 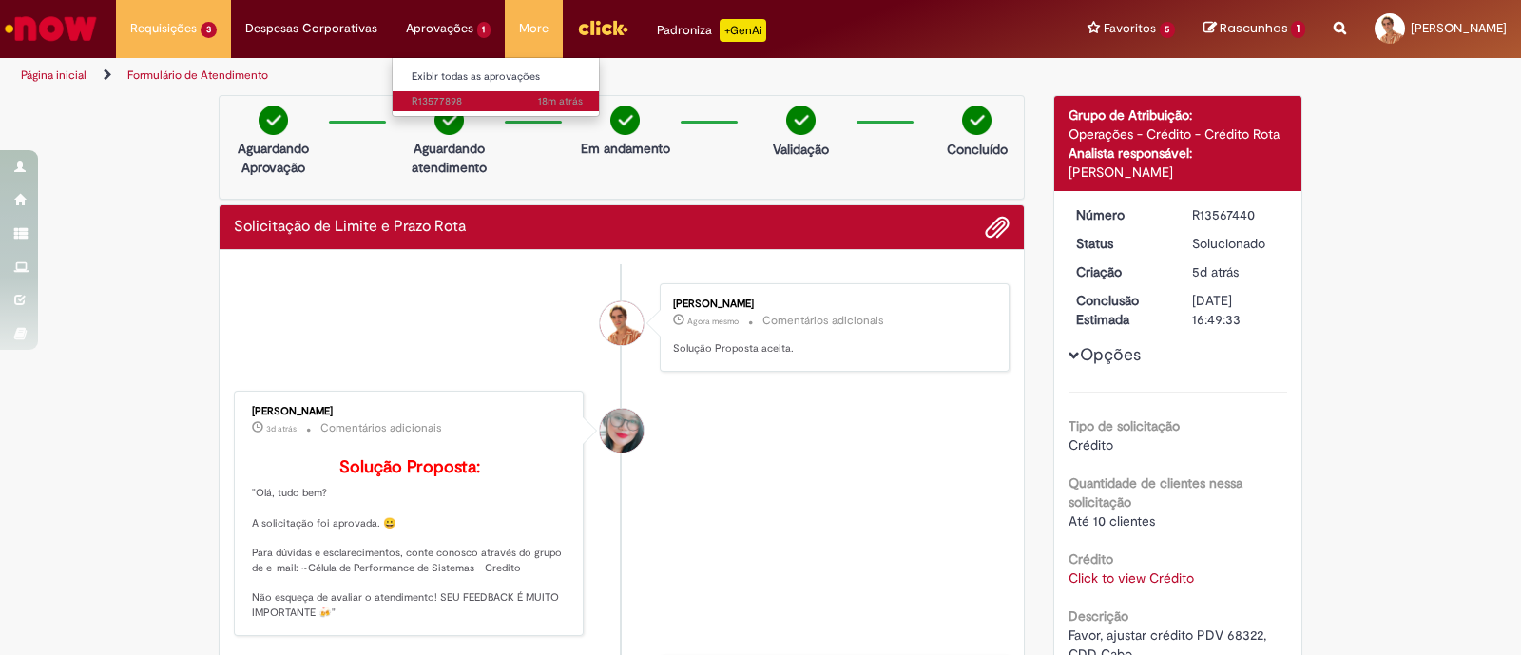 What do you see at coordinates (1120, 215) in the screenshot?
I see `dt: Número` at bounding box center [1120, 215].